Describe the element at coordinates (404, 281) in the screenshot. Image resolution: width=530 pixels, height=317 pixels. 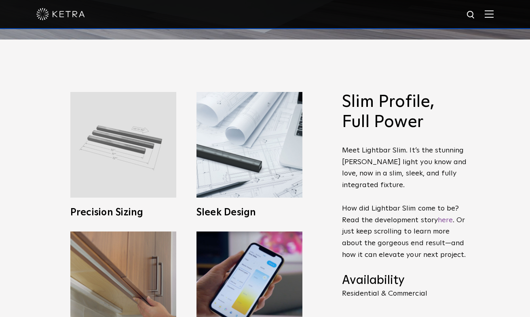
I see `h4: Availability` at that location.